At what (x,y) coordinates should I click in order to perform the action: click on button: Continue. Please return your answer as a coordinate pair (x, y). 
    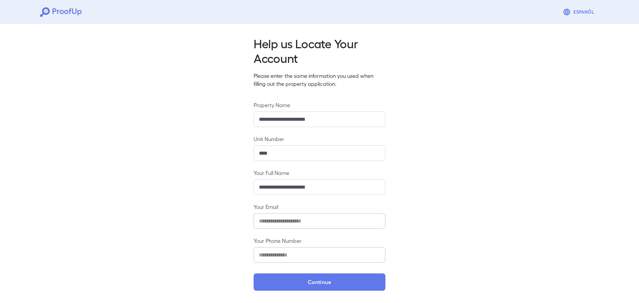
    Looking at the image, I should click on (320, 282).